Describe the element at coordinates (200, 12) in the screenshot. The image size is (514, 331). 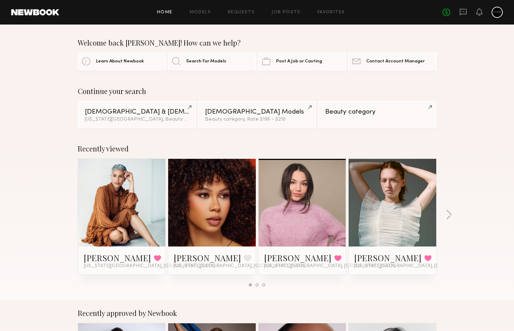
I see `a: Models` at that location.